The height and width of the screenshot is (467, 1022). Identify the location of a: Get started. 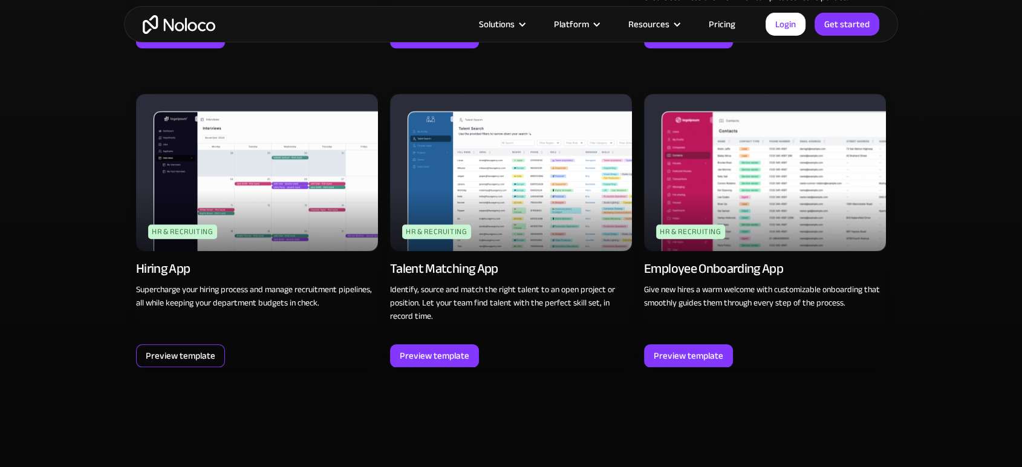
(846, 24).